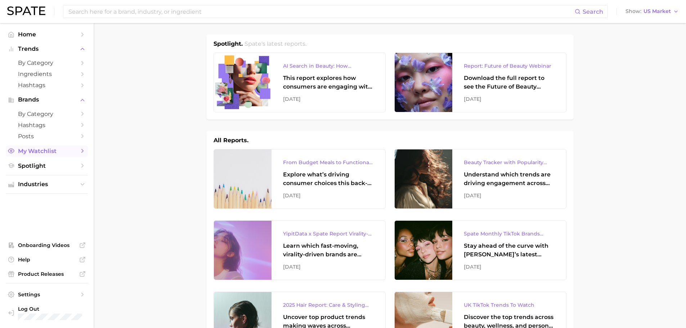 This screenshot has height=328, width=686. I want to click on div: YipitData x Spate Report Virality-Driven Brands Are Taking a Slice of the Beauty Pie, so click(328, 234).